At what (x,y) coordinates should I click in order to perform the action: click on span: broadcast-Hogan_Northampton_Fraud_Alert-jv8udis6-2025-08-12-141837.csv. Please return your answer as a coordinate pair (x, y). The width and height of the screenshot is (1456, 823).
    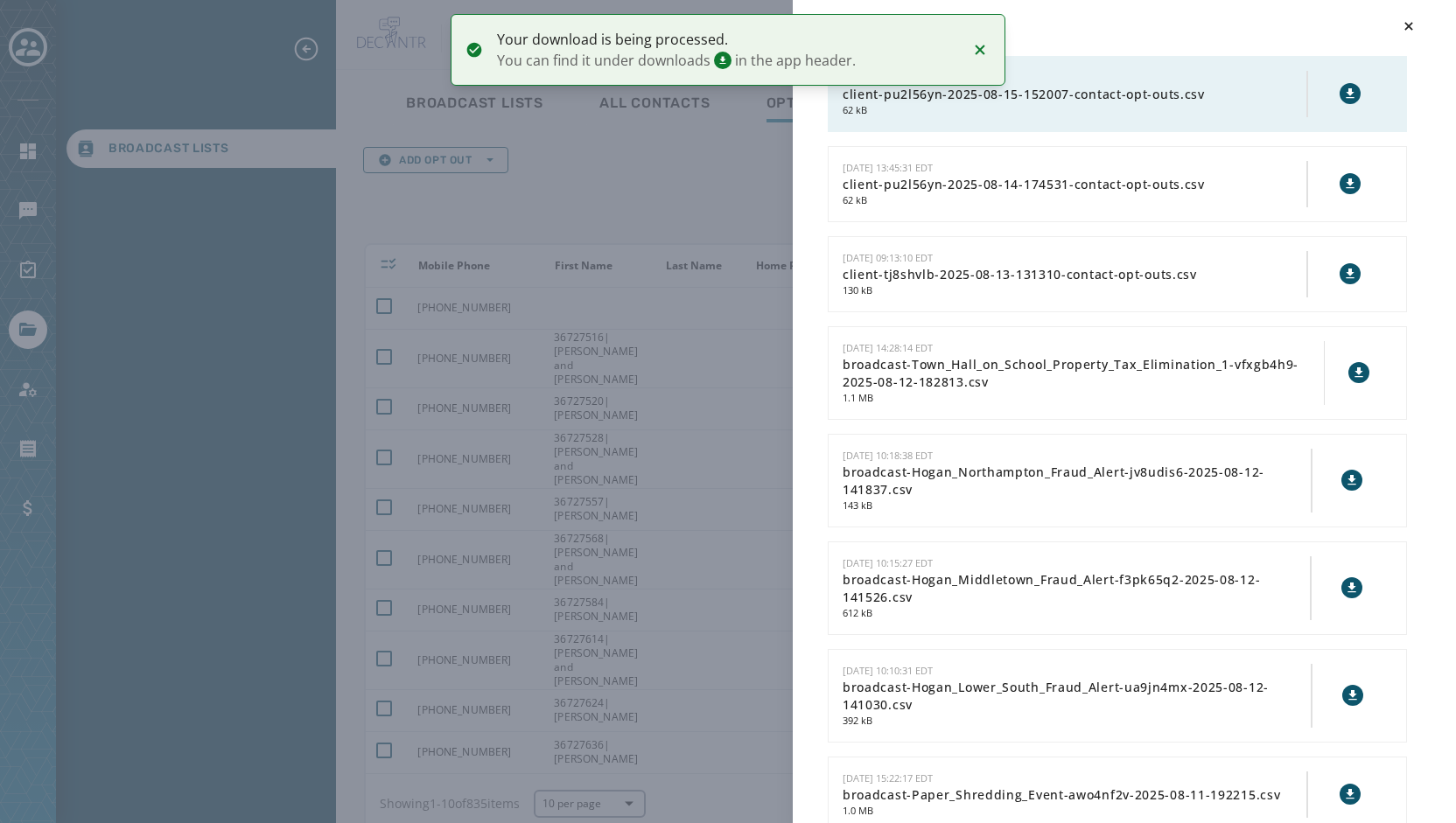
    Looking at the image, I should click on (1076, 481).